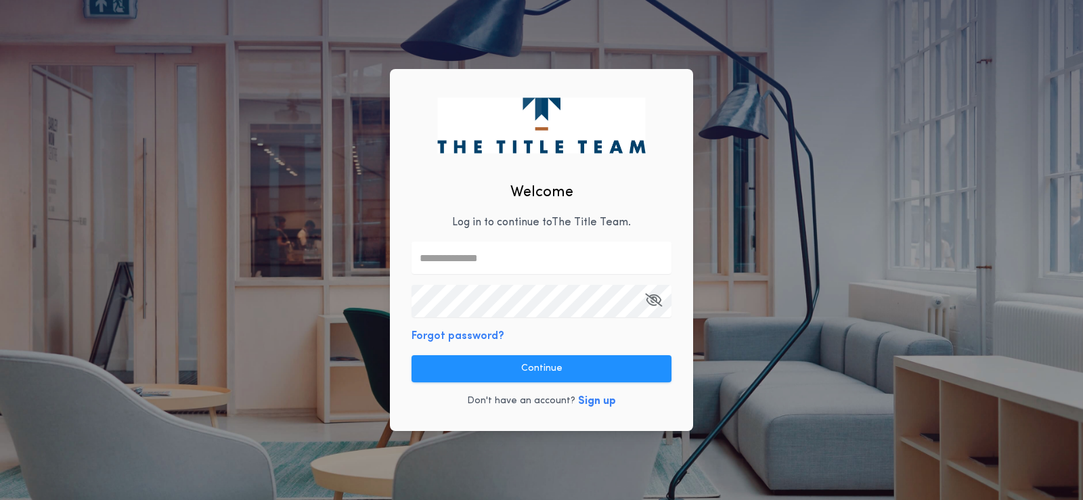 The image size is (1083, 500). Describe the element at coordinates (521, 401) in the screenshot. I see `p: Don't have an account?` at that location.